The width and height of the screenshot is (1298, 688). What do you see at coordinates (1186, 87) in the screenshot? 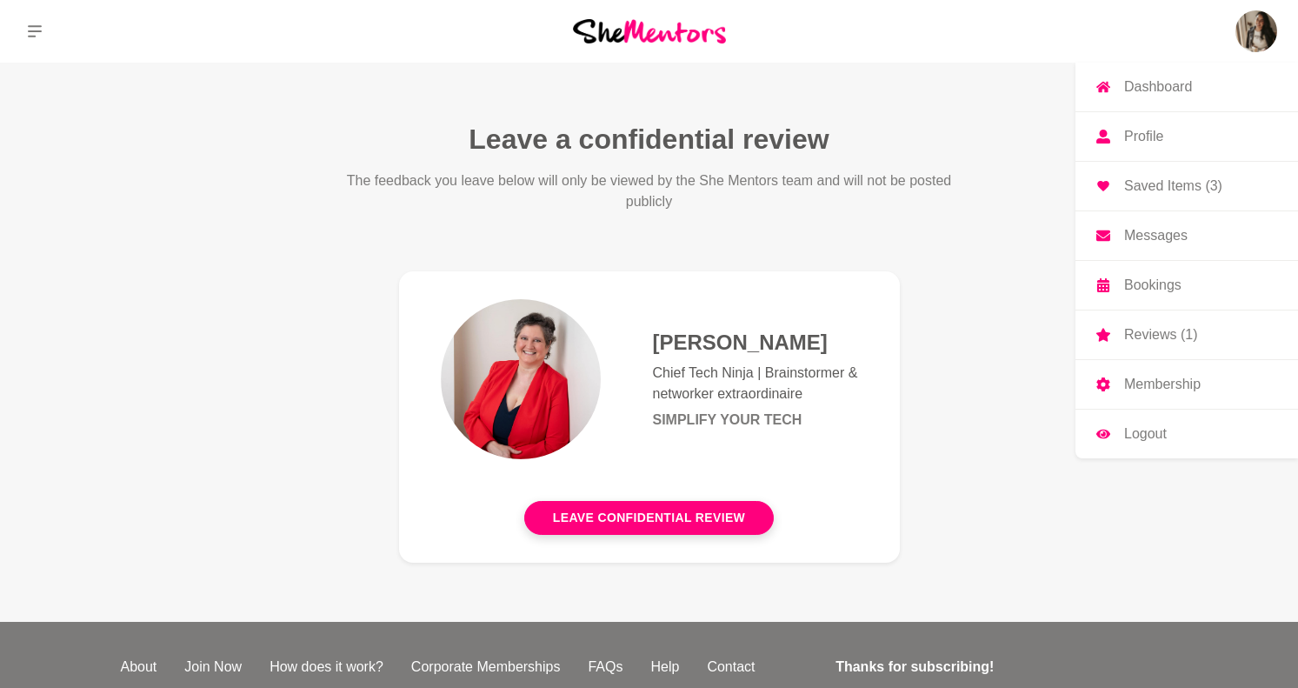
I see `a: Dashboard` at bounding box center [1186, 87].